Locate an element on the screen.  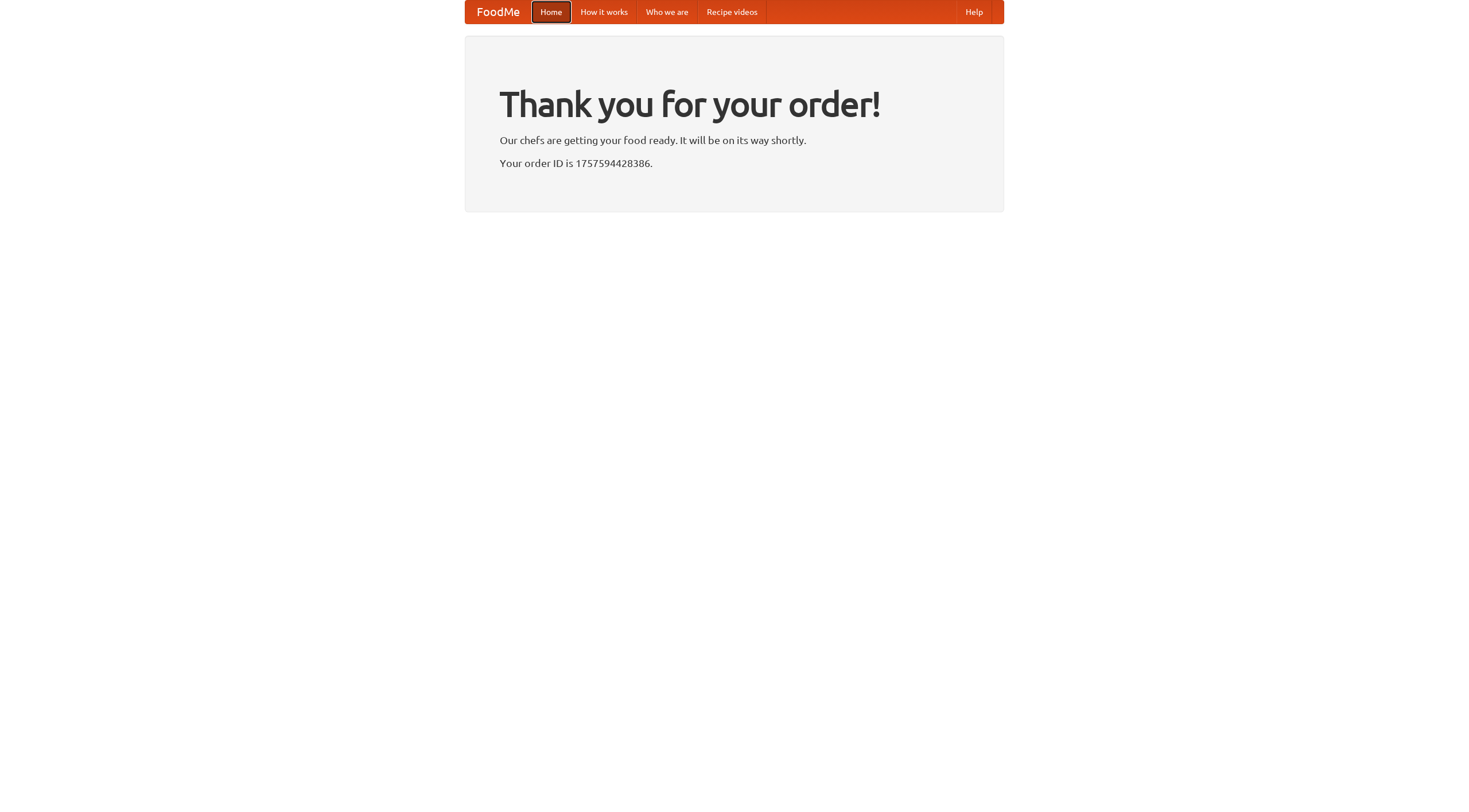
p: Our chefs are getting your food ready. It will be on its way shortly. is located at coordinates (734, 140).